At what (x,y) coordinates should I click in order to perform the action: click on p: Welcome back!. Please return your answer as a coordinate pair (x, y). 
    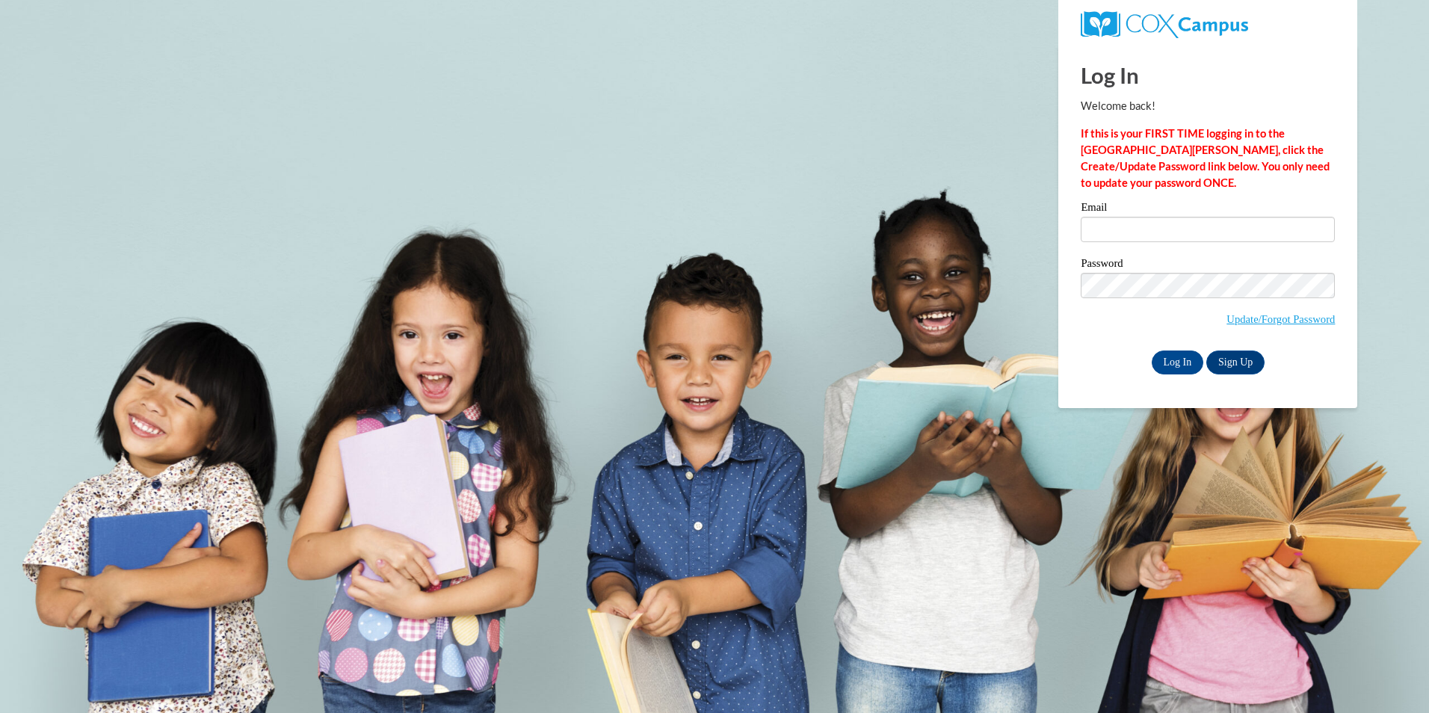
    Looking at the image, I should click on (1208, 106).